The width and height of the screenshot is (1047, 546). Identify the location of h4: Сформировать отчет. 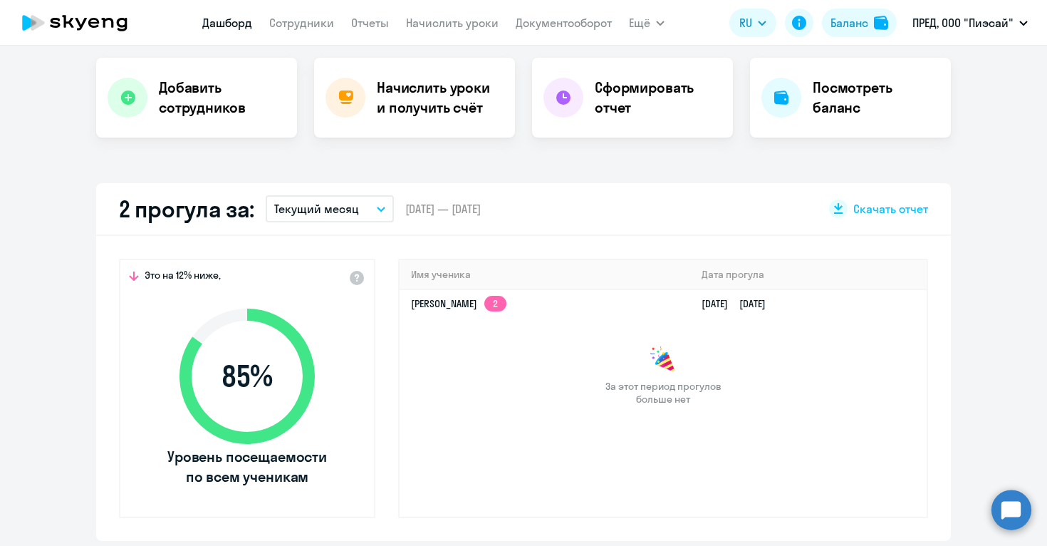
(658, 98).